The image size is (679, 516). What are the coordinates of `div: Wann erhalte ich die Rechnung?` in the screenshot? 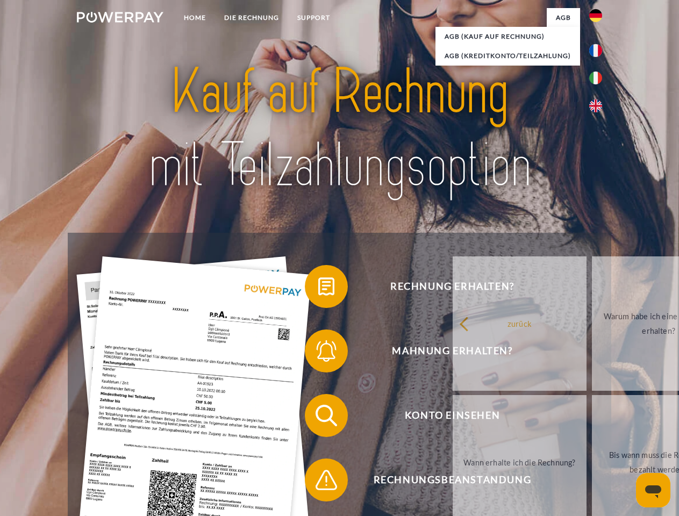 It's located at (519, 462).